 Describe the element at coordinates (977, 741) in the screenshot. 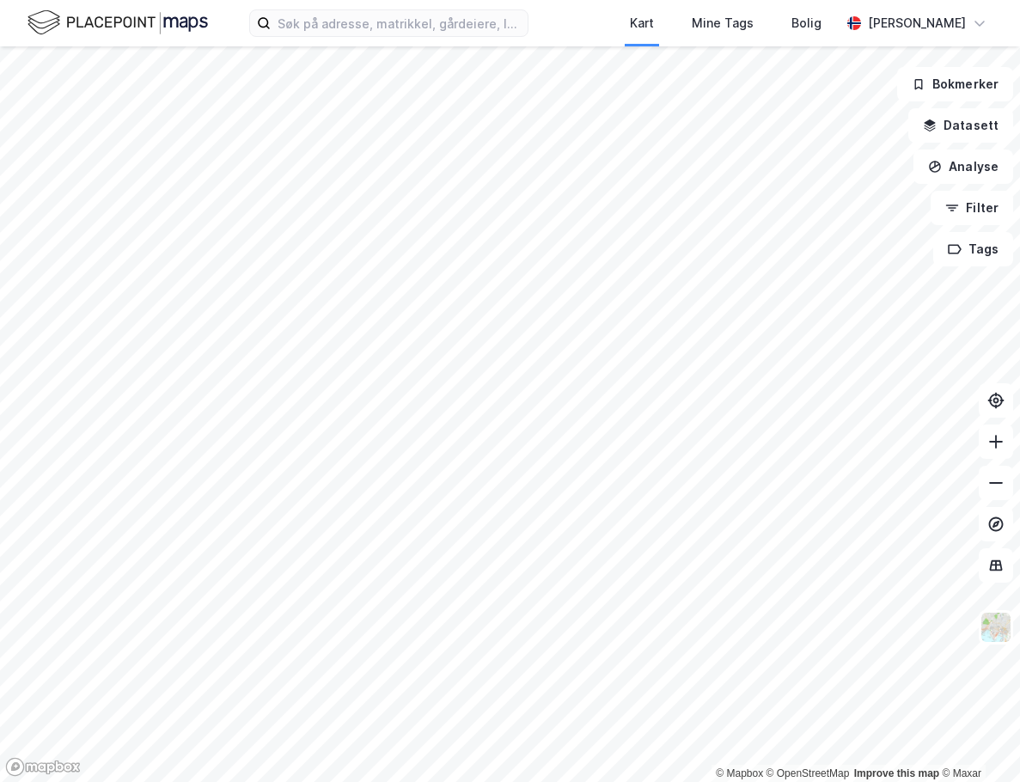

I see `div: Kontrollprogram for chat` at that location.